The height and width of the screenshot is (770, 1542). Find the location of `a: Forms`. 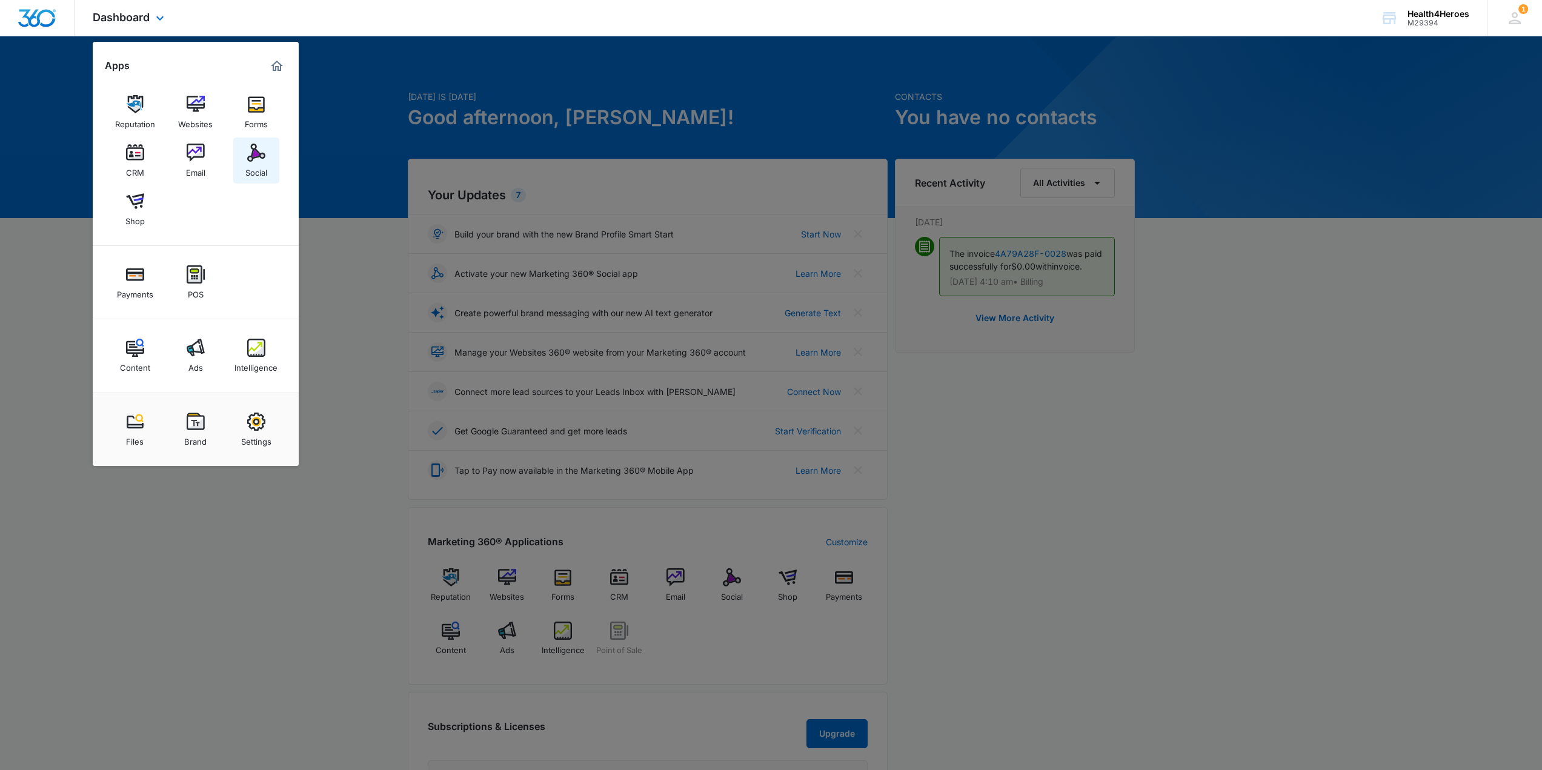

a: Forms is located at coordinates (256, 112).